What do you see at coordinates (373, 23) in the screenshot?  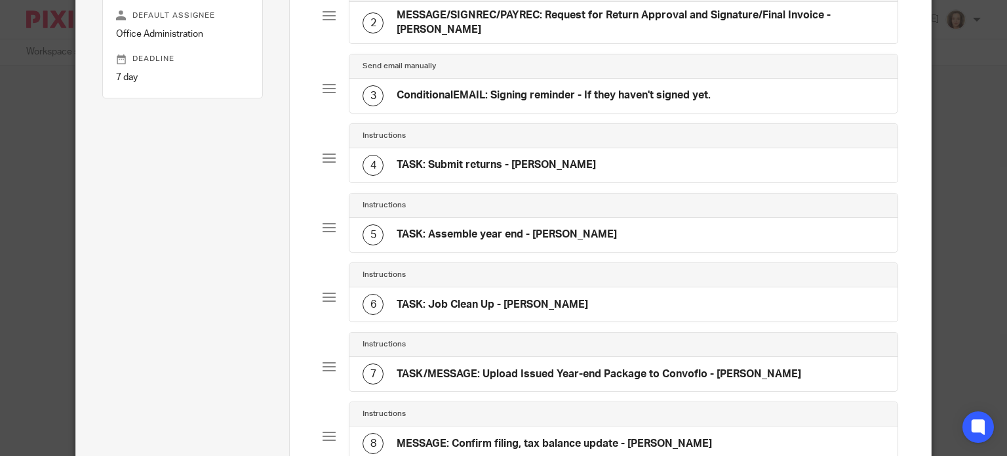 I see `div: 2` at bounding box center [373, 23].